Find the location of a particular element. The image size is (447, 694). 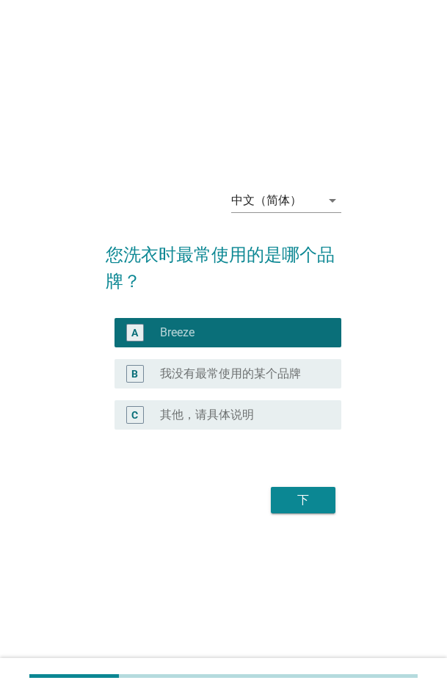

div: A is located at coordinates (134, 332).